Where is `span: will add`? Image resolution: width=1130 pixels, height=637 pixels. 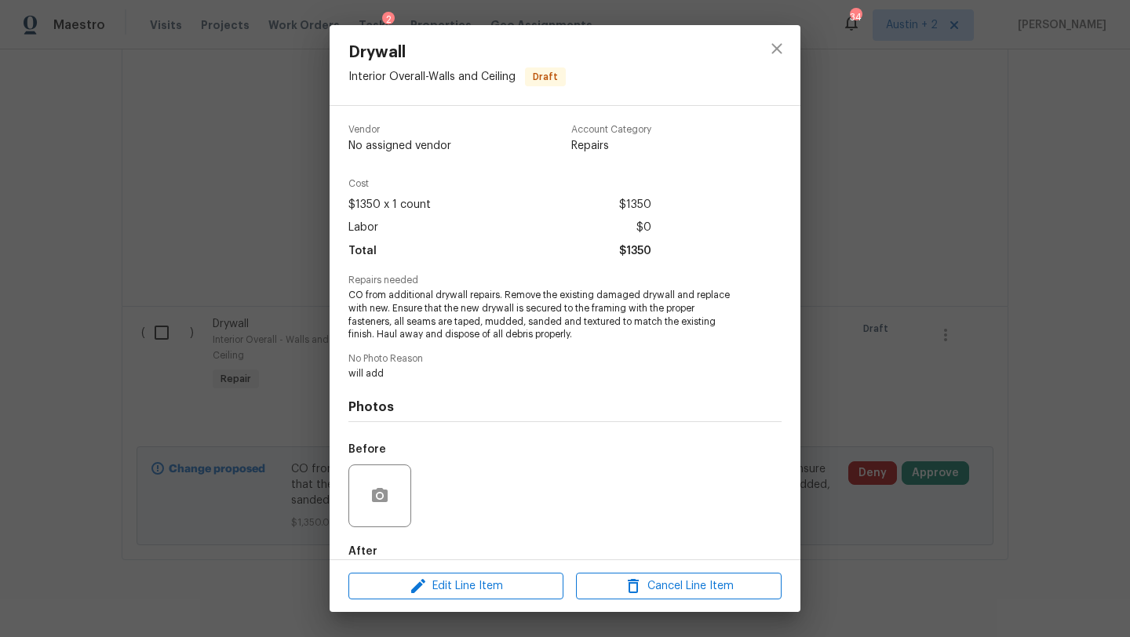 span: will add is located at coordinates (543, 373).